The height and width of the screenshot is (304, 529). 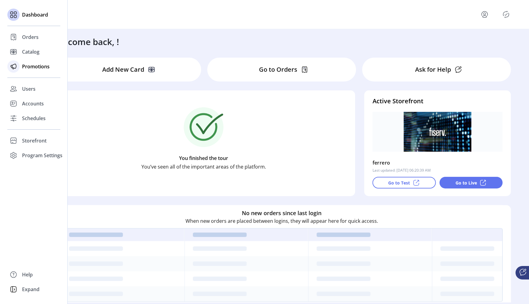 What do you see at coordinates (86, 42) in the screenshot?
I see `h3: Welcome back, !` at bounding box center [86, 42].